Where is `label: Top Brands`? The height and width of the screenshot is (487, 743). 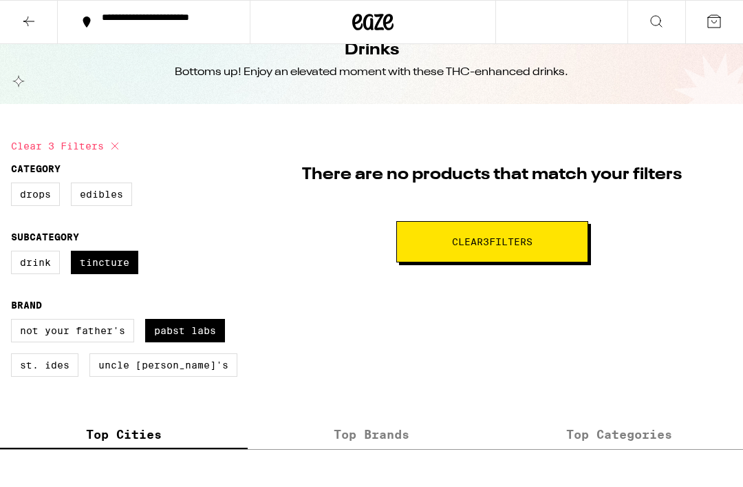
label: Top Brands is located at coordinates (372, 434).